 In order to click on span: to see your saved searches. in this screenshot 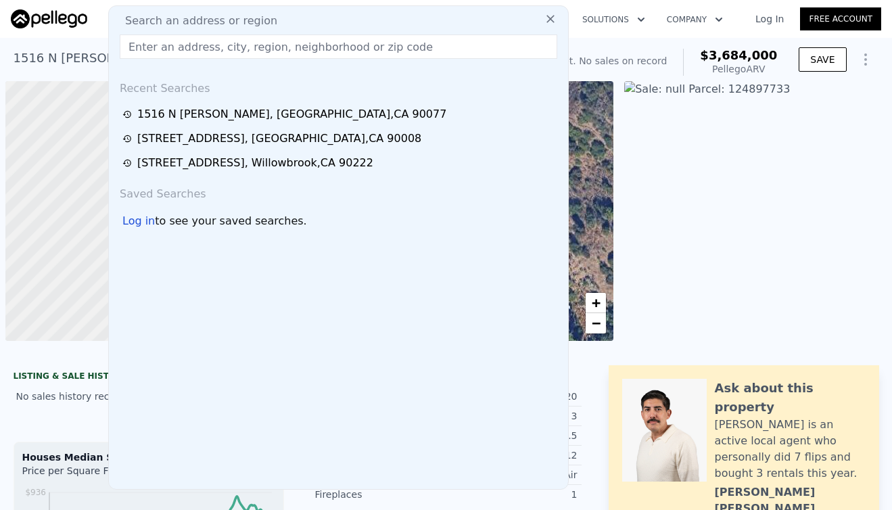, I will do `click(231, 221)`.